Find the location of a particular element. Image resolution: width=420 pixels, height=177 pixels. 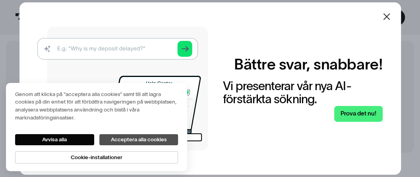

div: Cookie-banner is located at coordinates (97, 127).